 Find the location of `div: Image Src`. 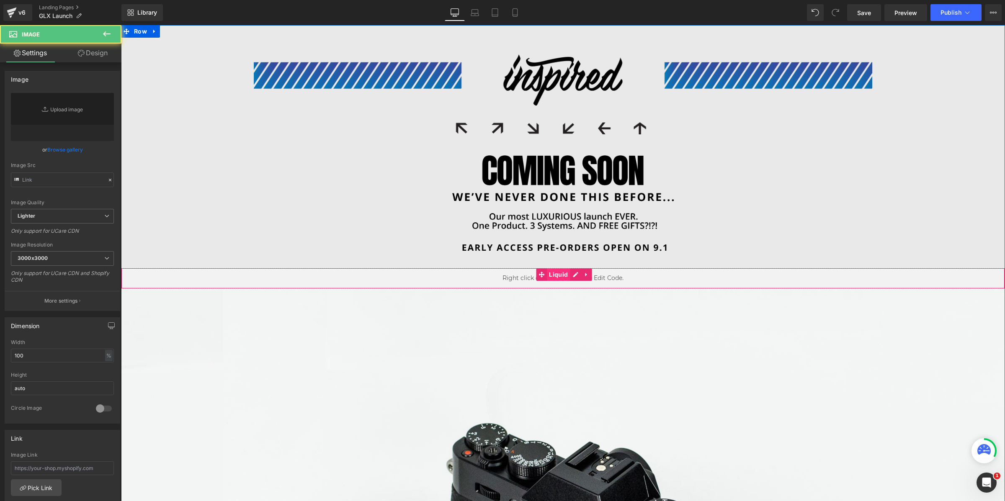

div: Image Src is located at coordinates (62, 165).